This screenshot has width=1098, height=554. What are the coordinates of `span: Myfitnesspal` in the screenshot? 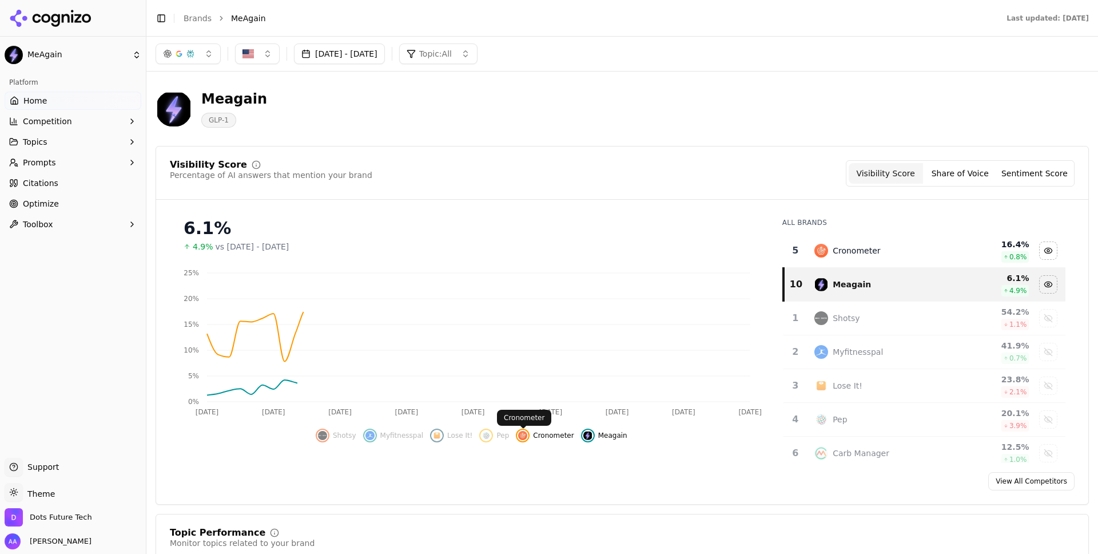 It's located at (402, 435).